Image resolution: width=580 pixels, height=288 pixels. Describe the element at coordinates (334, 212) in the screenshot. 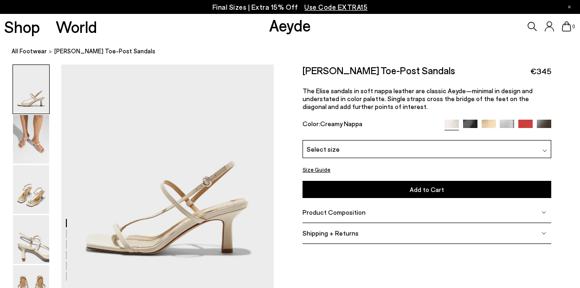

I see `span: Product Composition` at that location.